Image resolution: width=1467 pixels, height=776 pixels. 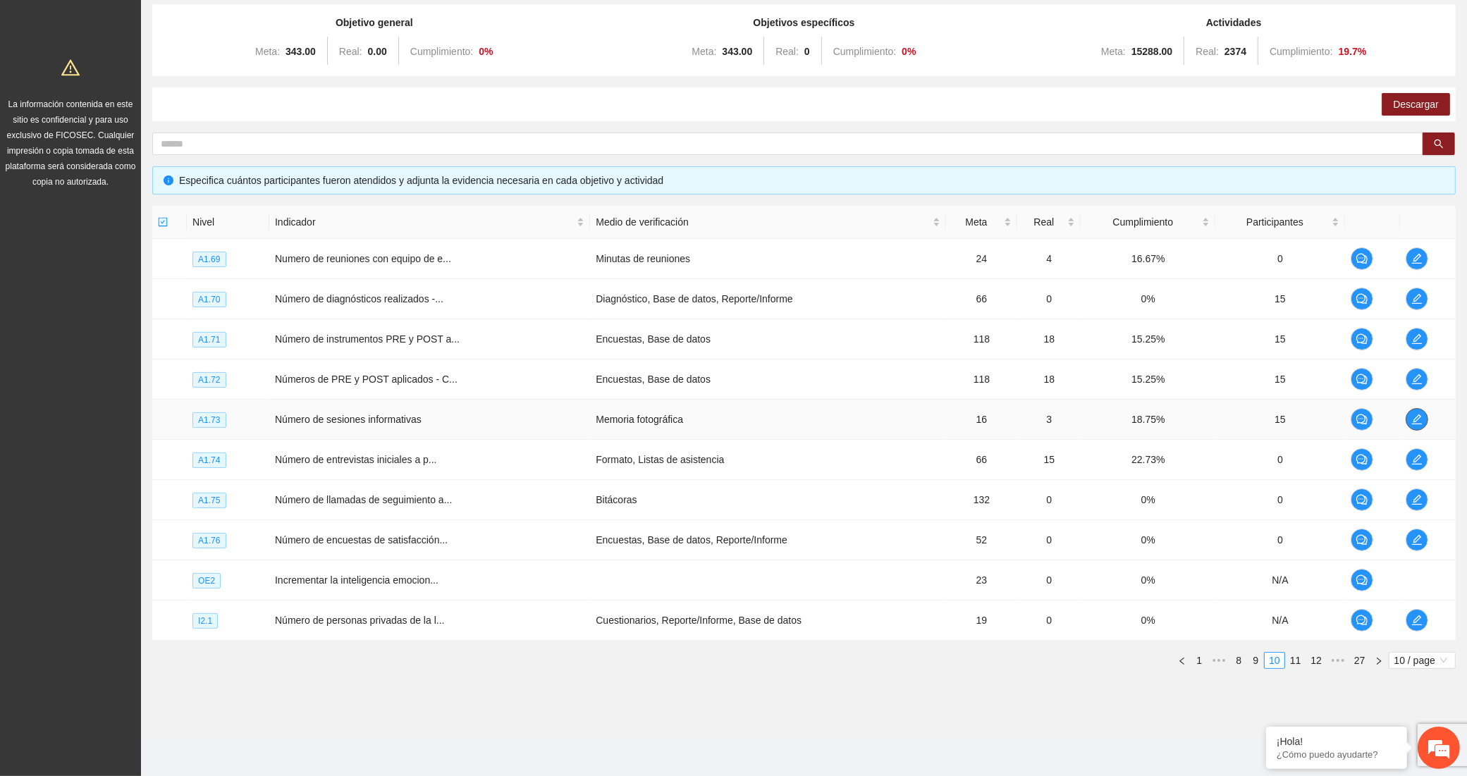 I want to click on a: 11, so click(x=1296, y=660).